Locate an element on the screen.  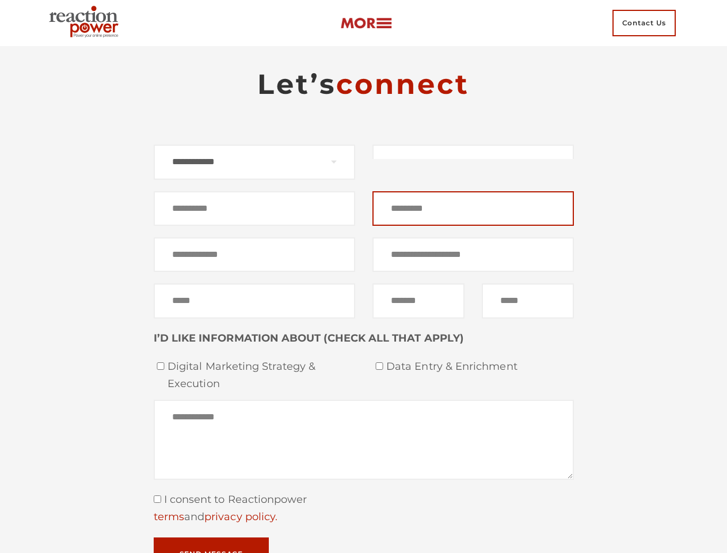
h2: Let’s is located at coordinates (364, 84).